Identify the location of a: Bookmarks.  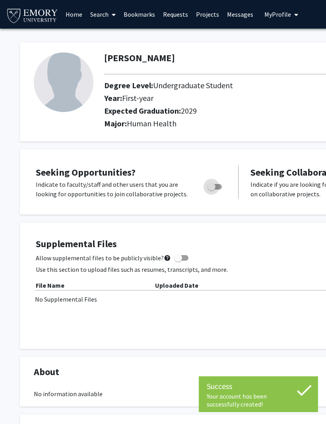
(139, 14).